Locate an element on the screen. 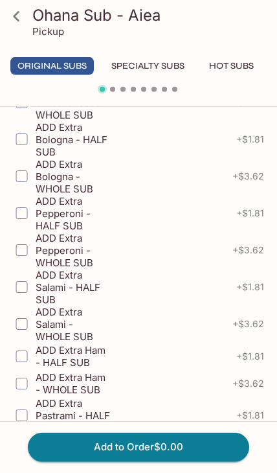 This screenshot has height=473, width=277. span: ADD Extra Pepperoni - WHOLE SUB is located at coordinates (72, 250).